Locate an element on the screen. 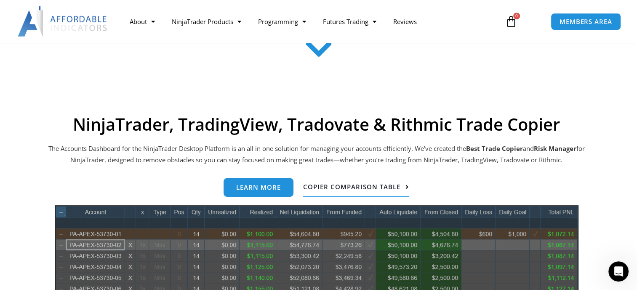  b: Best Trade Copier is located at coordinates (495, 148).